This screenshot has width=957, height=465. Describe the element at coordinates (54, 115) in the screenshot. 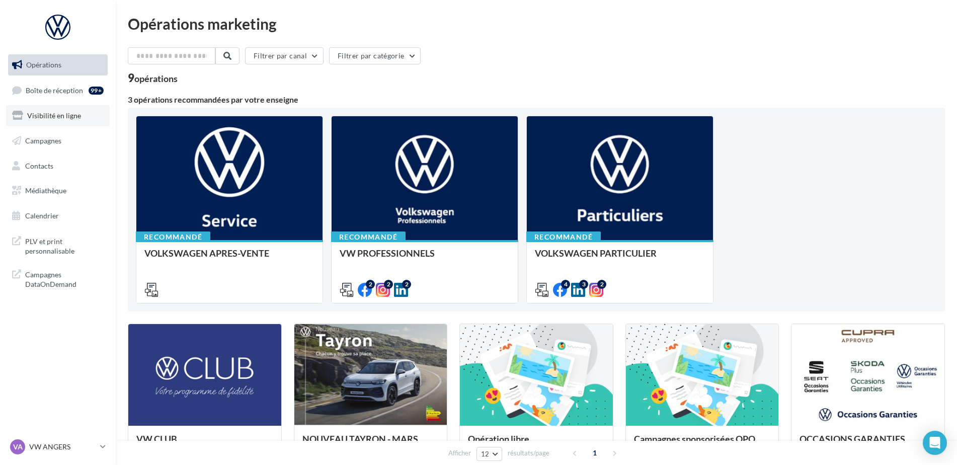

I see `span: Visibilité en ligne` at that location.